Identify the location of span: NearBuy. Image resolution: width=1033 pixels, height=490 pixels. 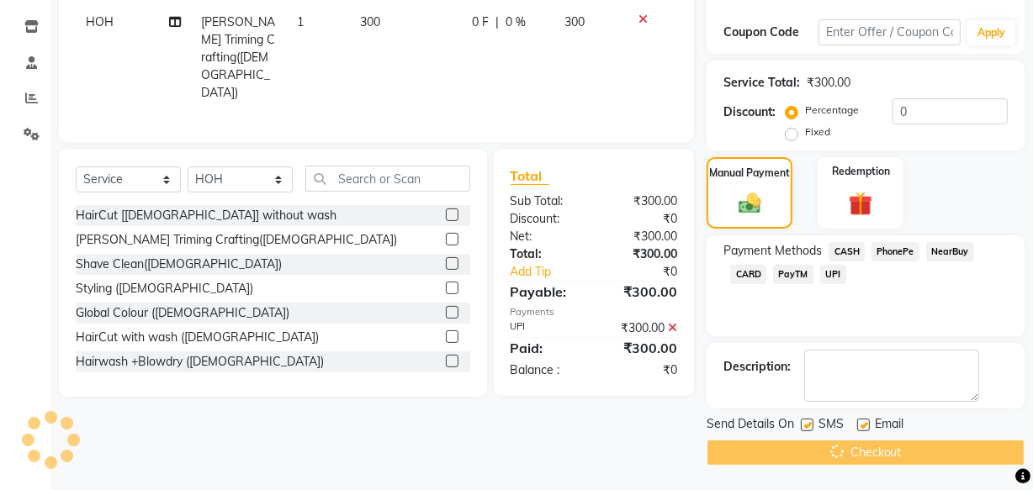
(949, 251).